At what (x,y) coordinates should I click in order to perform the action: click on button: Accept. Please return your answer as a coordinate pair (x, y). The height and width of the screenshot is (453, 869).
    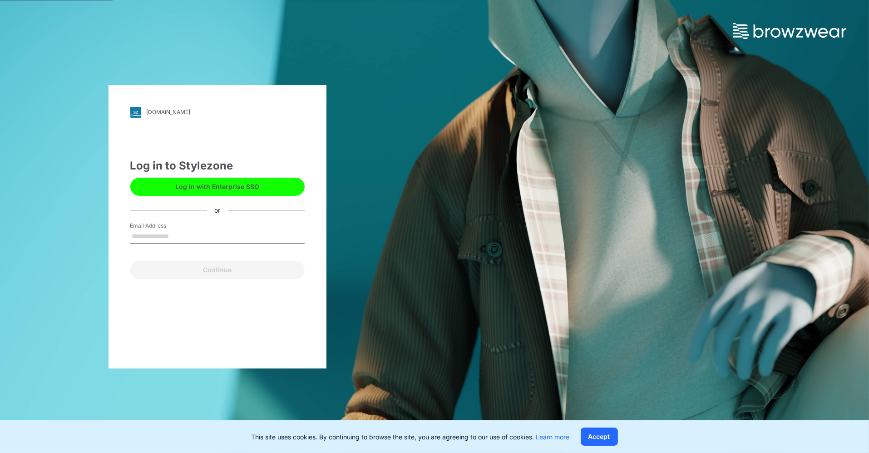
    Looking at the image, I should click on (599, 436).